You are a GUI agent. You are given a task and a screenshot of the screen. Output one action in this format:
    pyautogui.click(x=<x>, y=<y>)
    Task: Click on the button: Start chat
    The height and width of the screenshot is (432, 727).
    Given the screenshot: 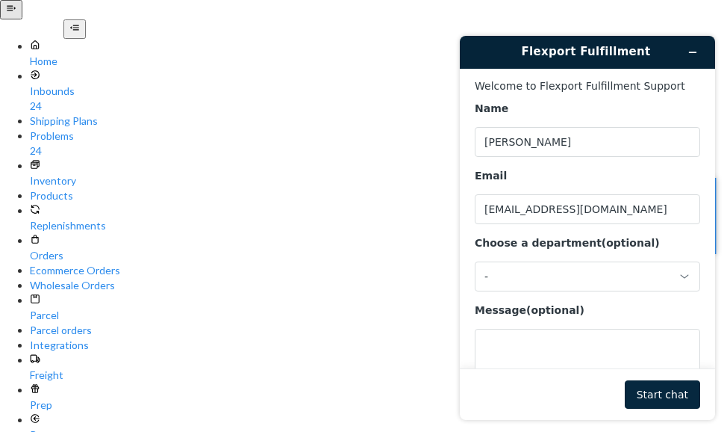 What is the action you would take?
    pyautogui.click(x=214, y=370)
    